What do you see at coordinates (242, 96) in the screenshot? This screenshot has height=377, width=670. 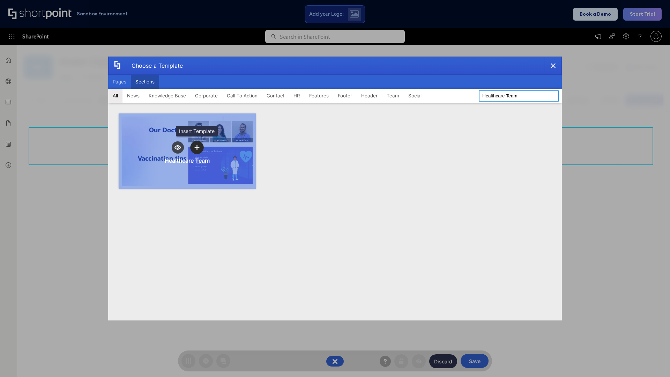 I see `button: Call To Action` at bounding box center [242, 96].